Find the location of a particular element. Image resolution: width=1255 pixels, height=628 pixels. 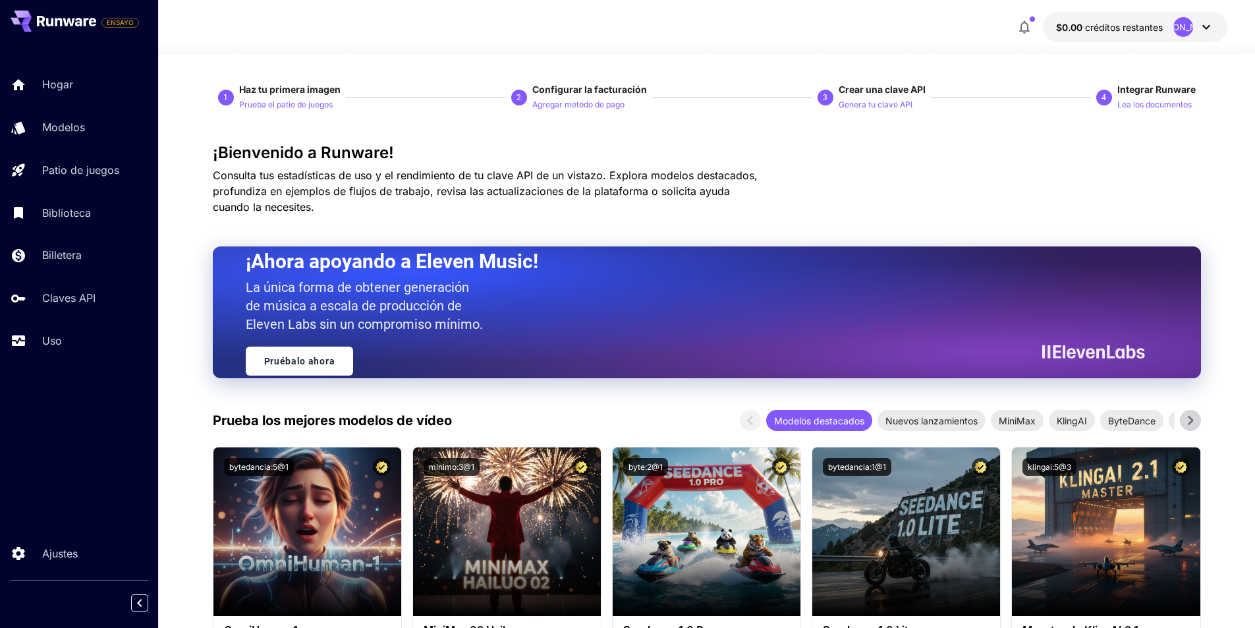

font: Integrar Runware is located at coordinates (1157, 89).